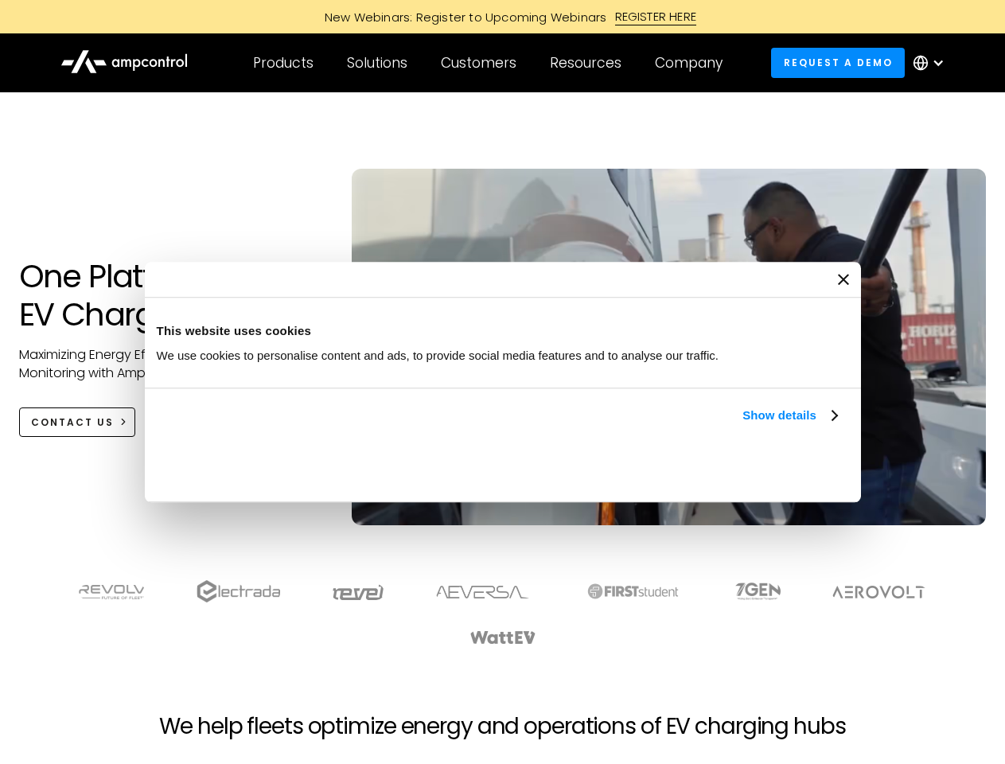 This screenshot has width=1005, height=764. I want to click on h1: One Platform for EV Charging Hubs, so click(170, 295).